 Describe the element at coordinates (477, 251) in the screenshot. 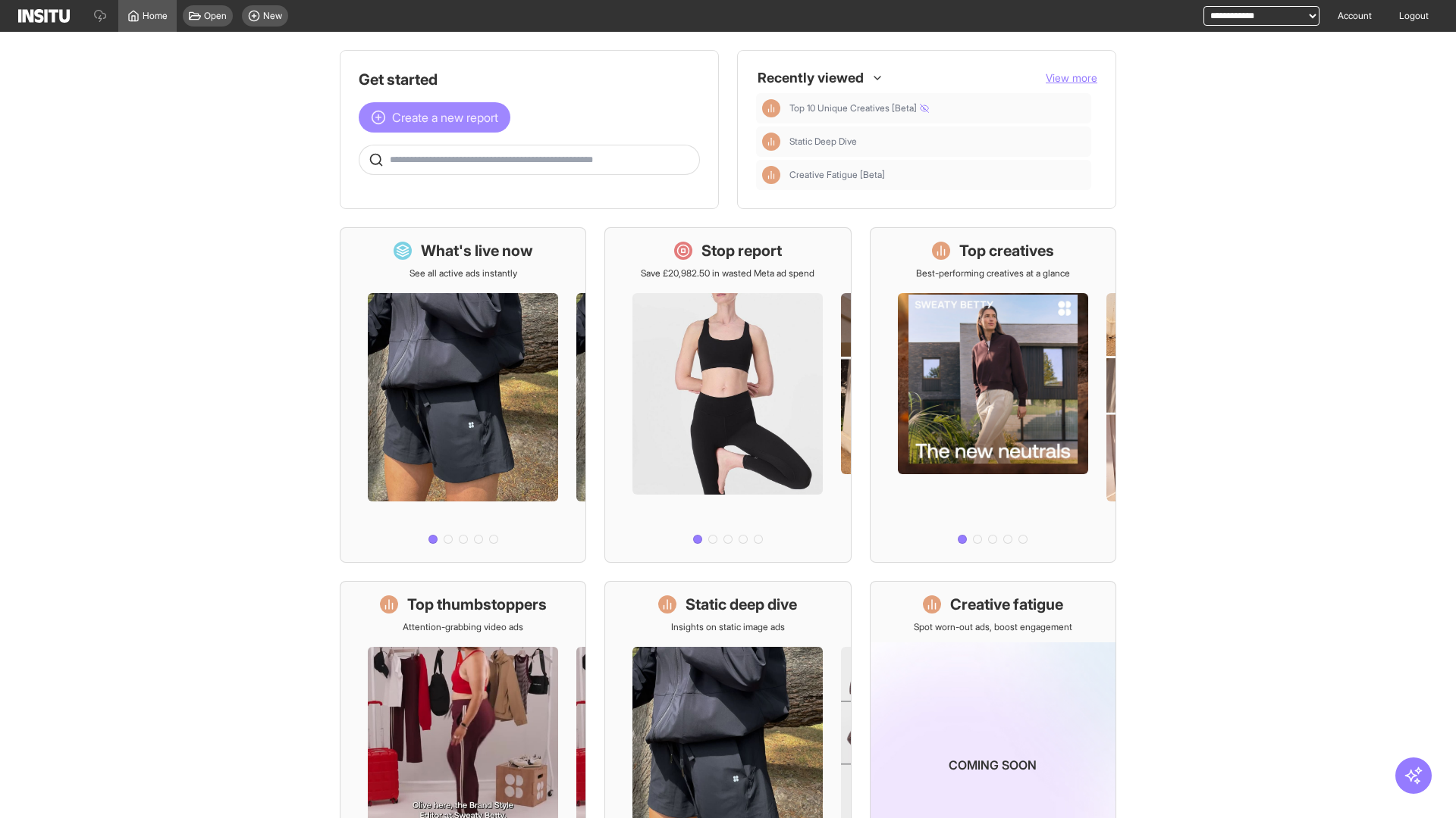

I see `h1: What's live now` at that location.